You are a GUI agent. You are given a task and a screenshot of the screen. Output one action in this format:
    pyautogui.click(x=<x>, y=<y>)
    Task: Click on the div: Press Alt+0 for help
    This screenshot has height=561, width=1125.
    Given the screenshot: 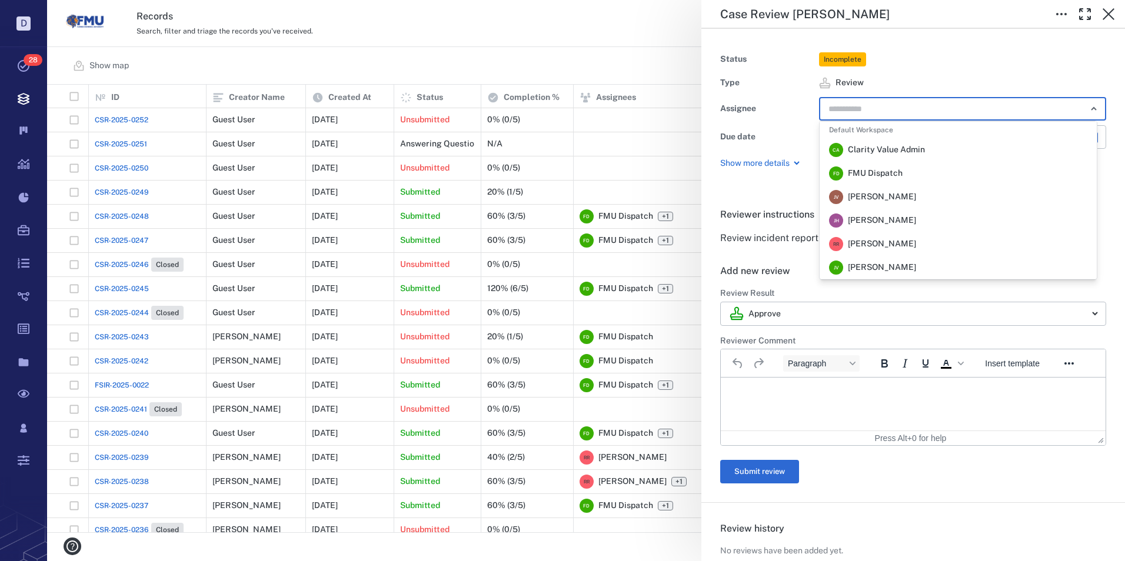 What is the action you would take?
    pyautogui.click(x=911, y=438)
    